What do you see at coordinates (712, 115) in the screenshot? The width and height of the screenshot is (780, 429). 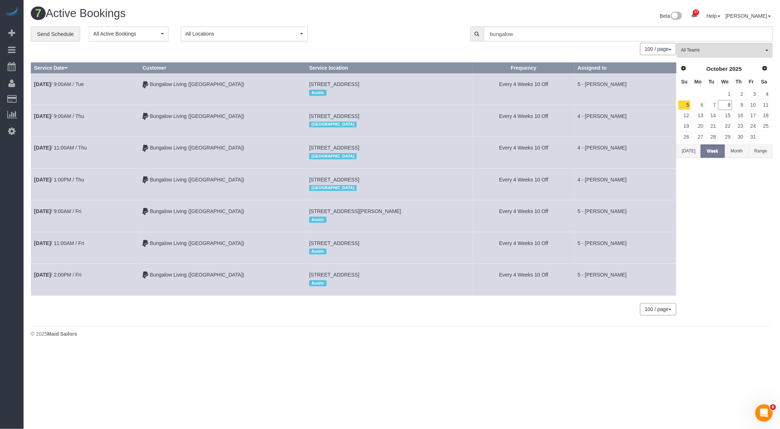 I see `a: 14` at bounding box center [712, 115].